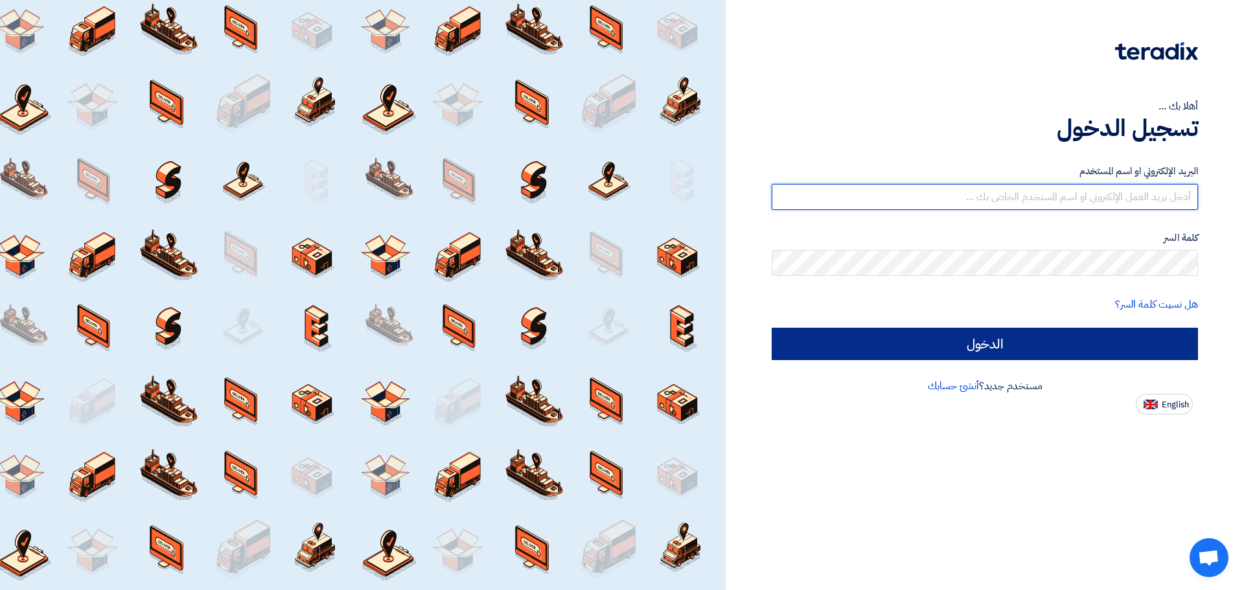 This screenshot has width=1244, height=590. I want to click on div: أهلا بك ..., so click(985, 106).